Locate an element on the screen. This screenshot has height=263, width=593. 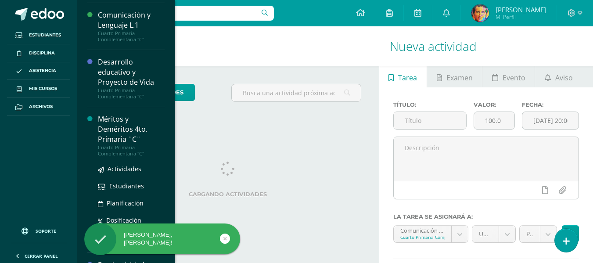
a: Asistencia is located at coordinates (39, 71).